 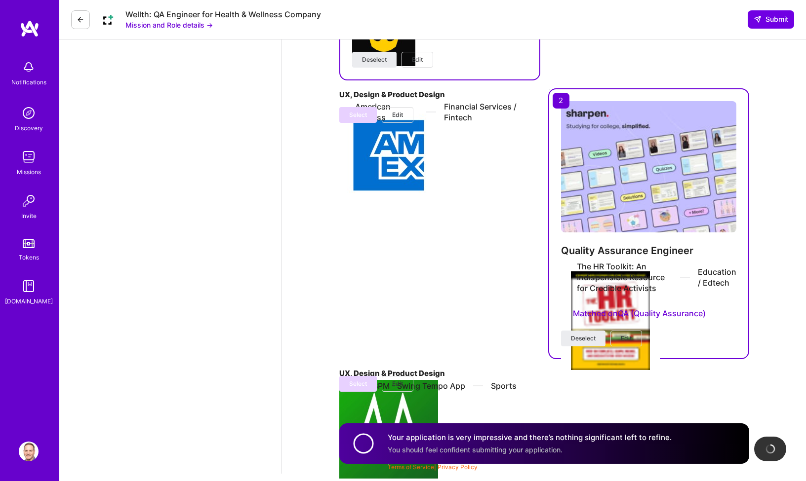 What do you see at coordinates (770, 19) in the screenshot?
I see `button: Submit` at bounding box center [770, 19].